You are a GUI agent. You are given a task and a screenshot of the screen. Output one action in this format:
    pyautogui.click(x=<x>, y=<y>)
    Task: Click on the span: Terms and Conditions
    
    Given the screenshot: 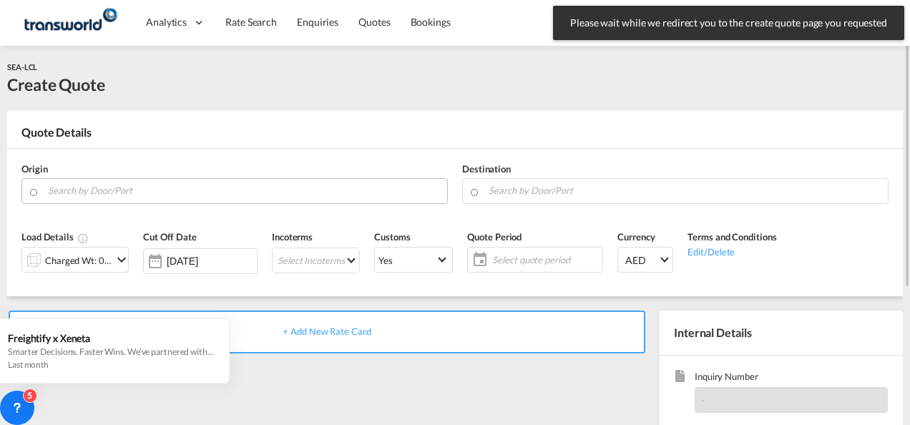 What is the action you would take?
    pyautogui.click(x=732, y=237)
    